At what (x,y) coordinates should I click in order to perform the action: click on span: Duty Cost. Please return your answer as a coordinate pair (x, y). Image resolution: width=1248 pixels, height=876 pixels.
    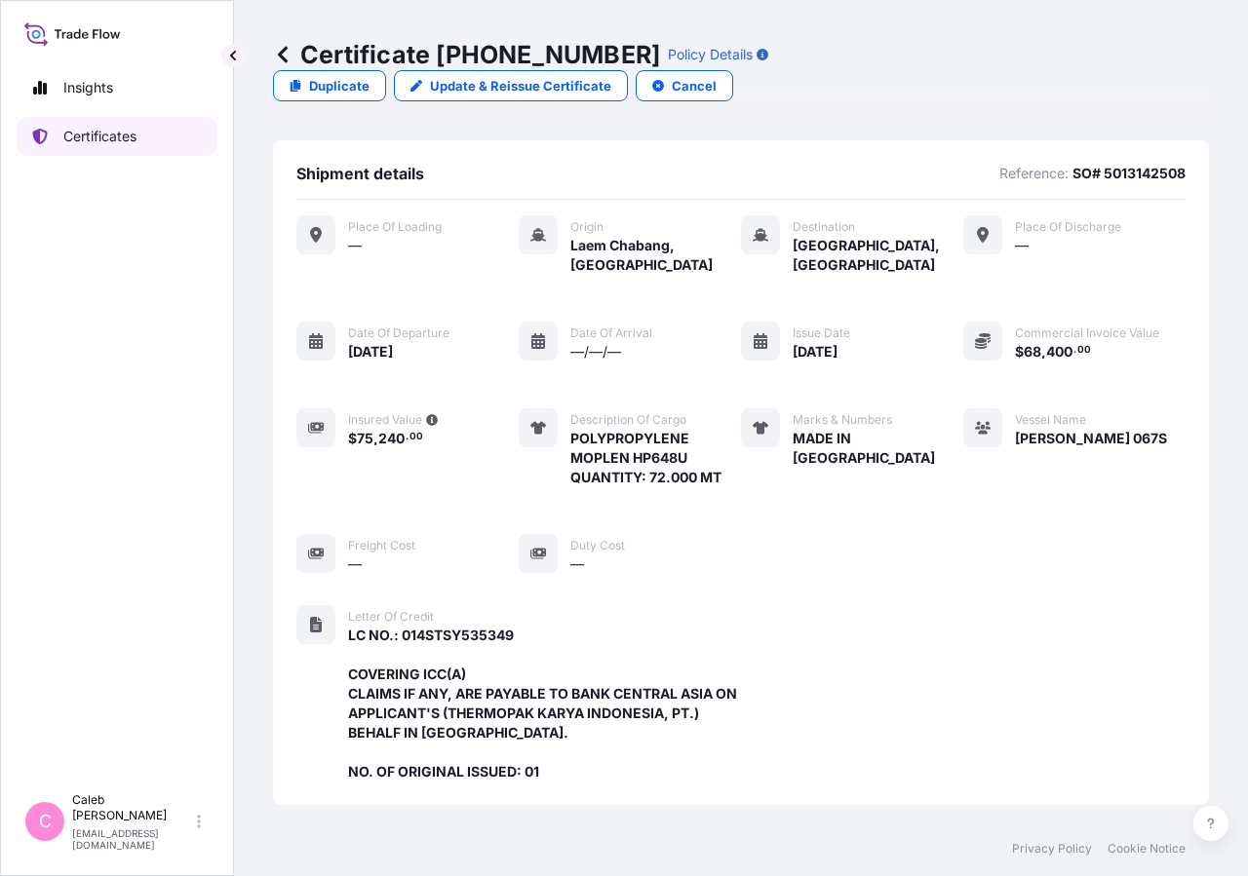
    Looking at the image, I should click on (598, 546).